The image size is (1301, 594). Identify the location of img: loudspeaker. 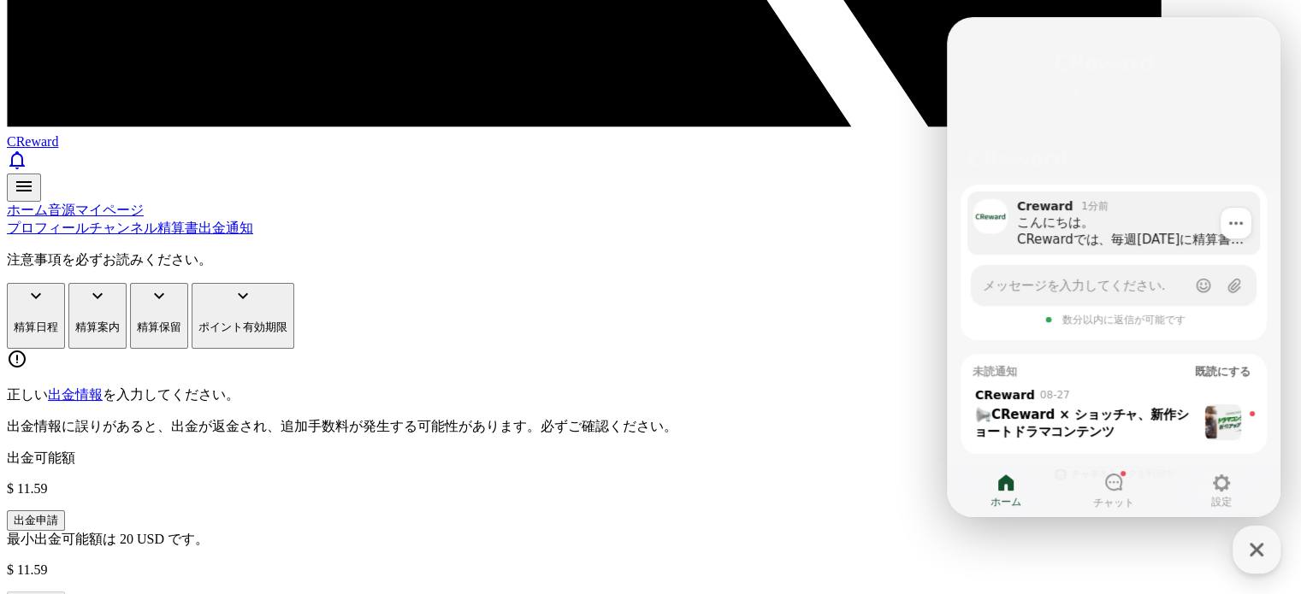
(36, 398).